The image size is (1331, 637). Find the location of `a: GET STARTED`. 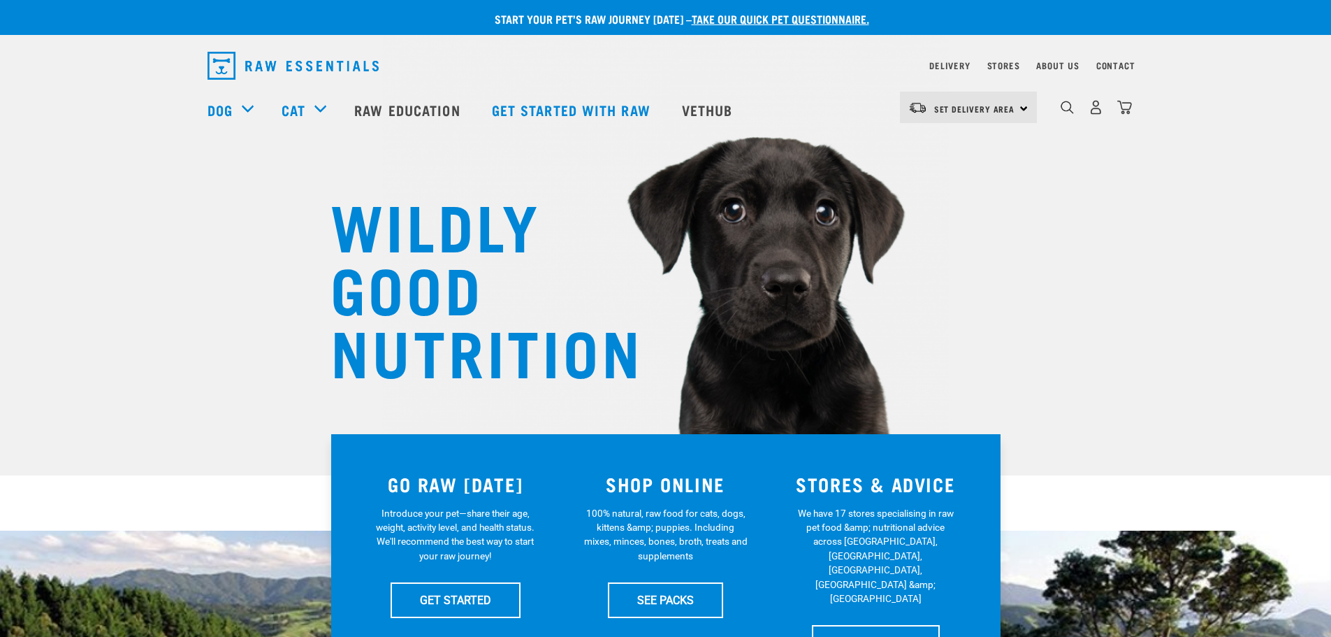

a: GET STARTED is located at coordinates (456, 599).